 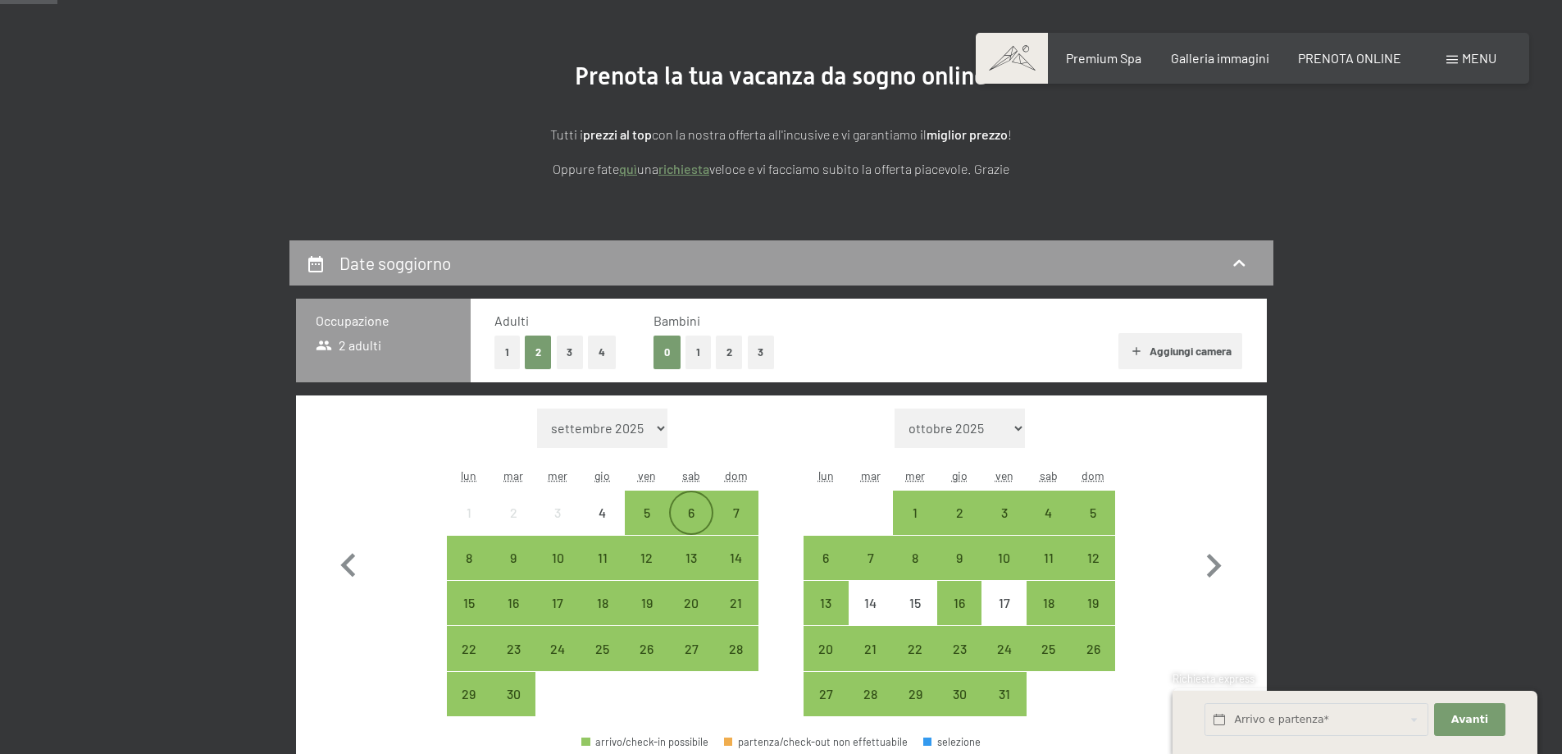 I want to click on span: PRENOTA ONLINE, so click(x=1350, y=57).